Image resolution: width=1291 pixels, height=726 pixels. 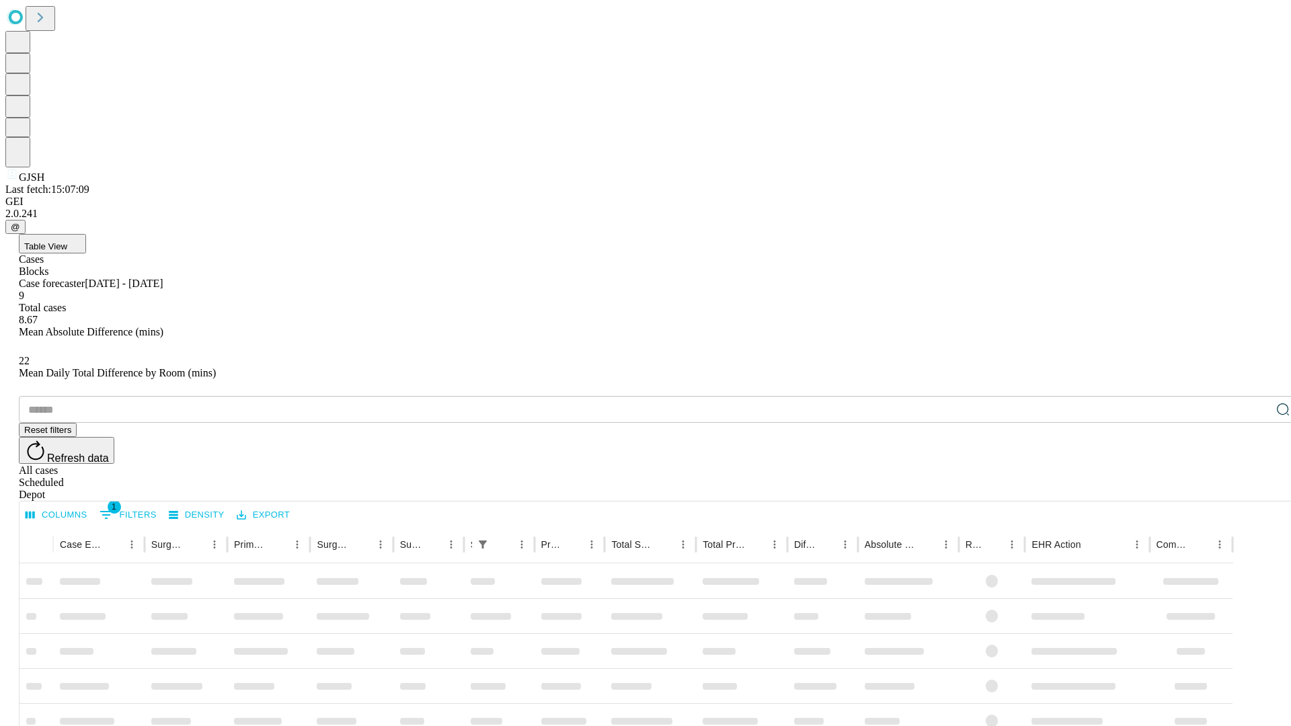 I want to click on span: Case forecaster, so click(x=52, y=283).